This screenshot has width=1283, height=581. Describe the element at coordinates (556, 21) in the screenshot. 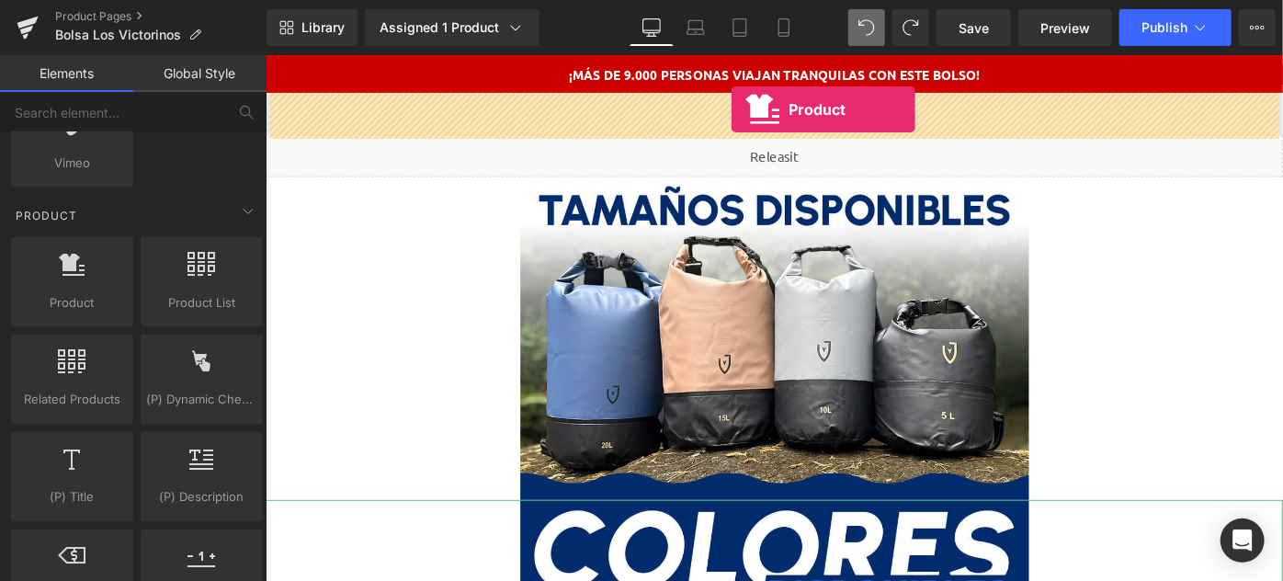

I see `b: ¡MÁS DE 9.000 PERSONAS VIAJAN TRANQUILAS CON ESTE BOLSO!` at that location.